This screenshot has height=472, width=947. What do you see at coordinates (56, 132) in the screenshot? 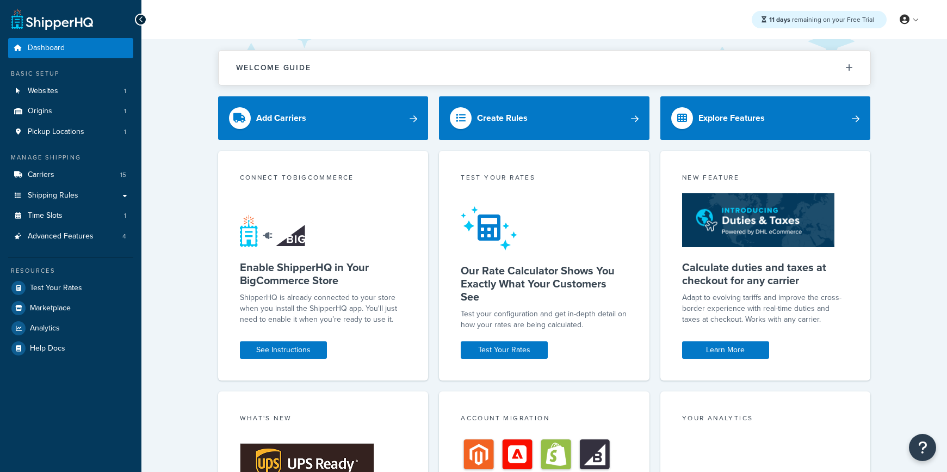
I see `span: Pickup Locations` at bounding box center [56, 132].